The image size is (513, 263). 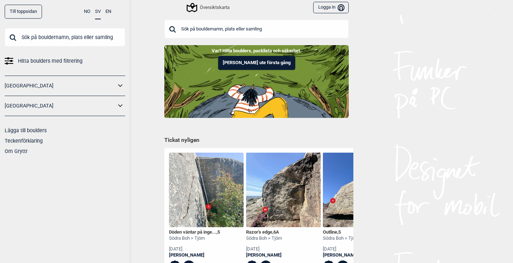 What do you see at coordinates (360, 190) in the screenshot?
I see `img: Outline` at bounding box center [360, 190].